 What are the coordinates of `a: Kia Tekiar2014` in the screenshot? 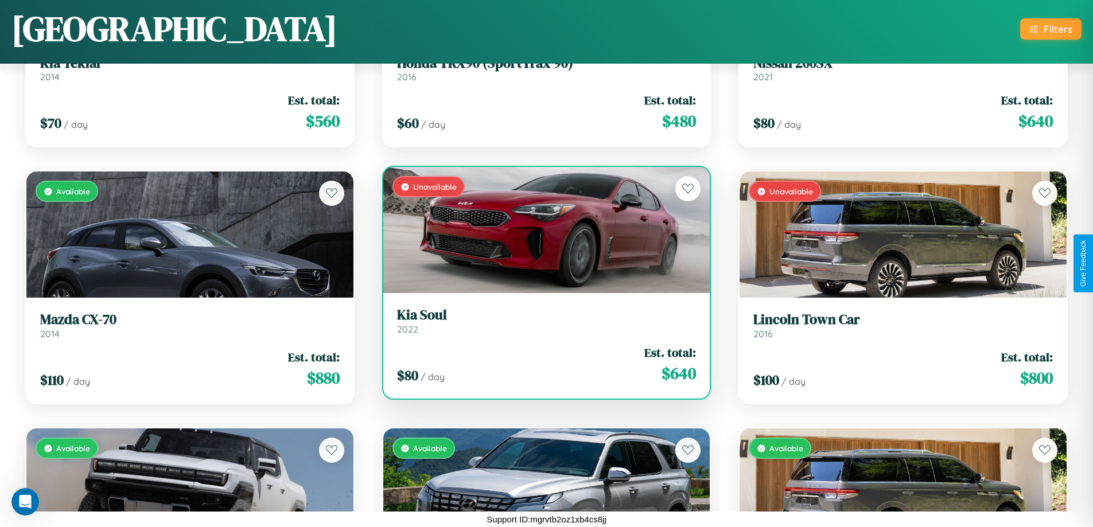 It's located at (190, 69).